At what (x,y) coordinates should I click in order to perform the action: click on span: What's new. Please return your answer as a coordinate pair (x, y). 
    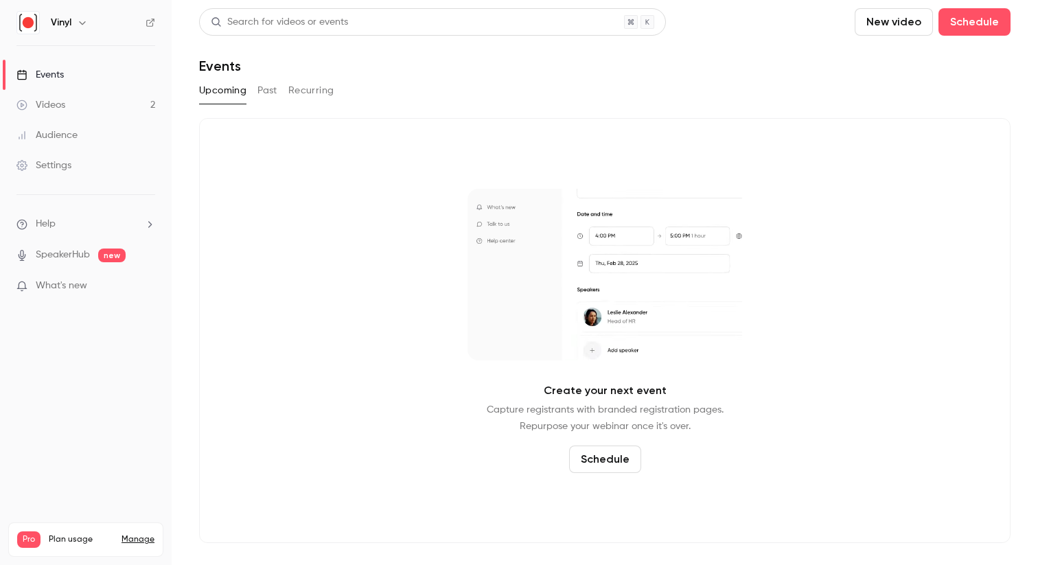
    Looking at the image, I should click on (61, 286).